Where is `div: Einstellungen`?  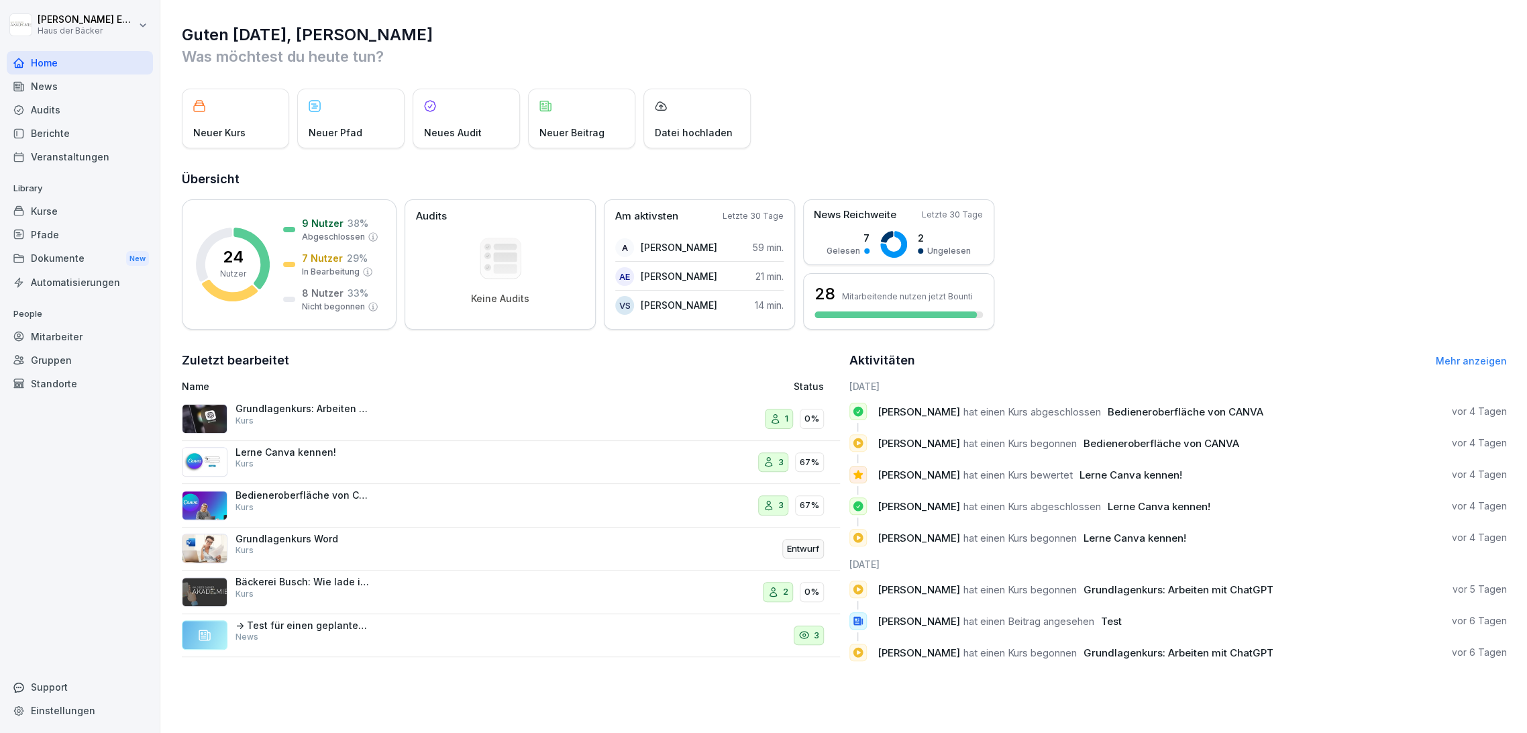 div: Einstellungen is located at coordinates (80, 710).